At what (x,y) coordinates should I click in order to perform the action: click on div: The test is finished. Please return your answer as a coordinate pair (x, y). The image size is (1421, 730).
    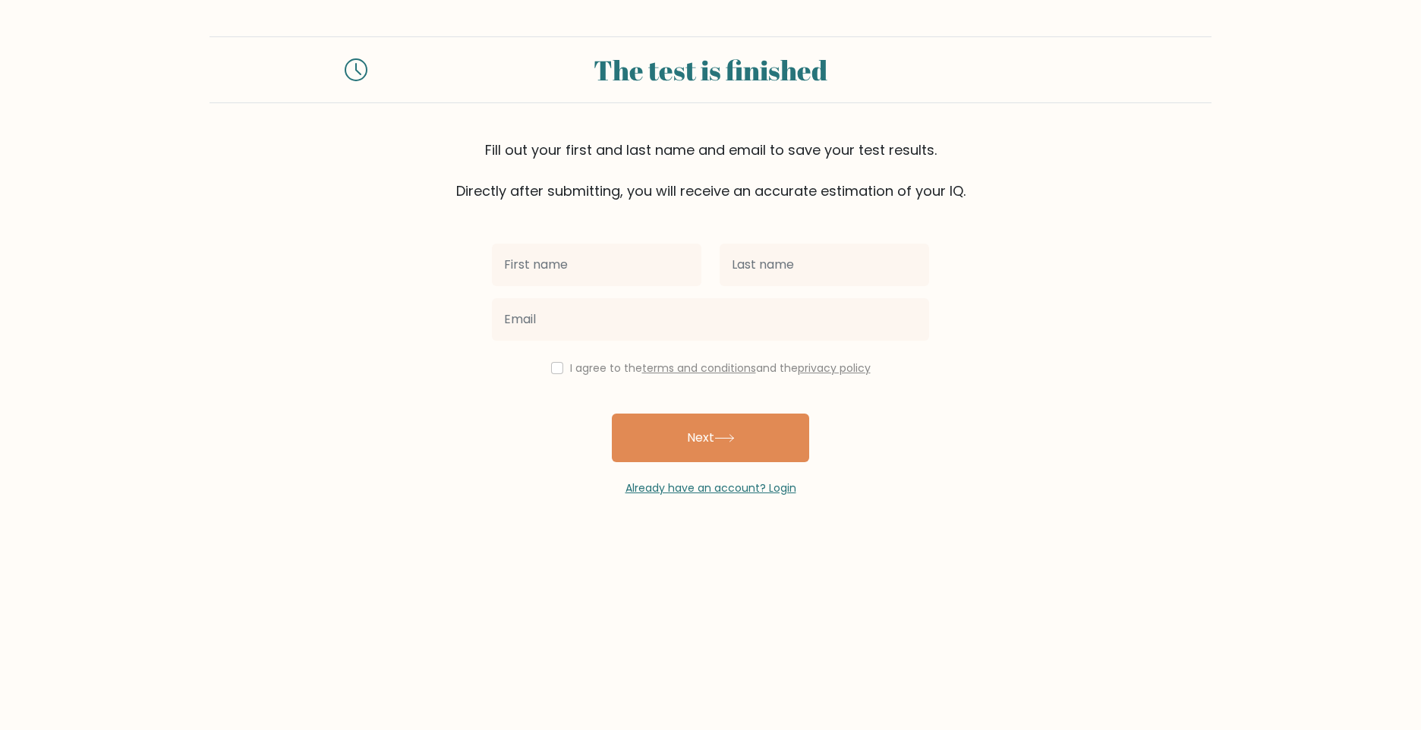
    Looking at the image, I should click on (711, 70).